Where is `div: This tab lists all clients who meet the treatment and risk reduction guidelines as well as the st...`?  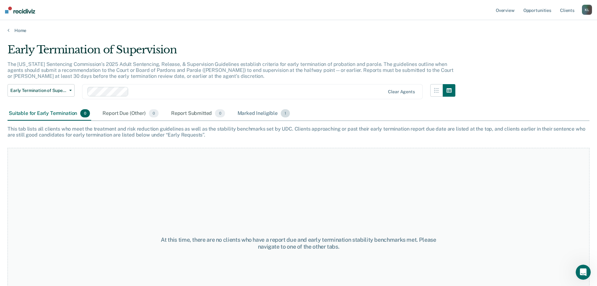
div: This tab lists all clients who meet the treatment and risk reduction guidelines as well as the st... is located at coordinates (298, 132).